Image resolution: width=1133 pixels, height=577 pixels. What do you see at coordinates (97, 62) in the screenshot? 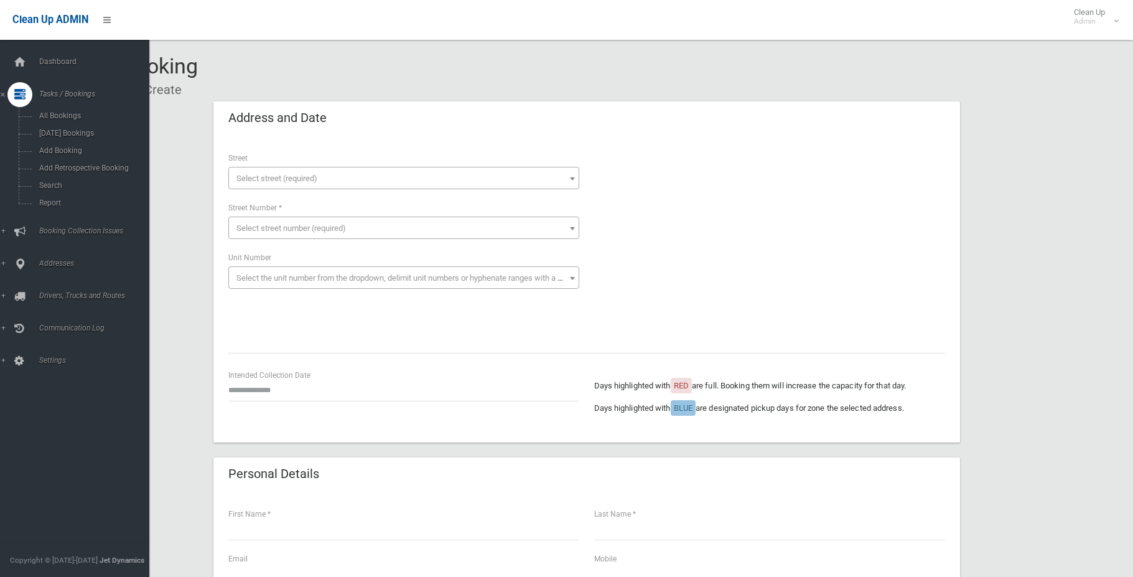
I see `span: Dashboard` at bounding box center [97, 62].